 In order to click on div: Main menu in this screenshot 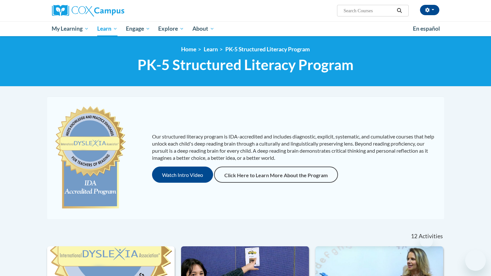, I will do `click(246, 29)`.